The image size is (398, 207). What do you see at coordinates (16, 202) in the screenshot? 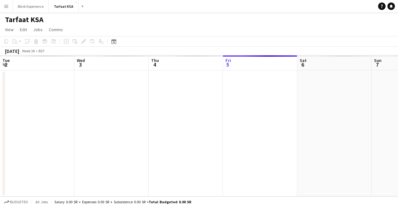
I see `button: Budgeted` at bounding box center [16, 202].